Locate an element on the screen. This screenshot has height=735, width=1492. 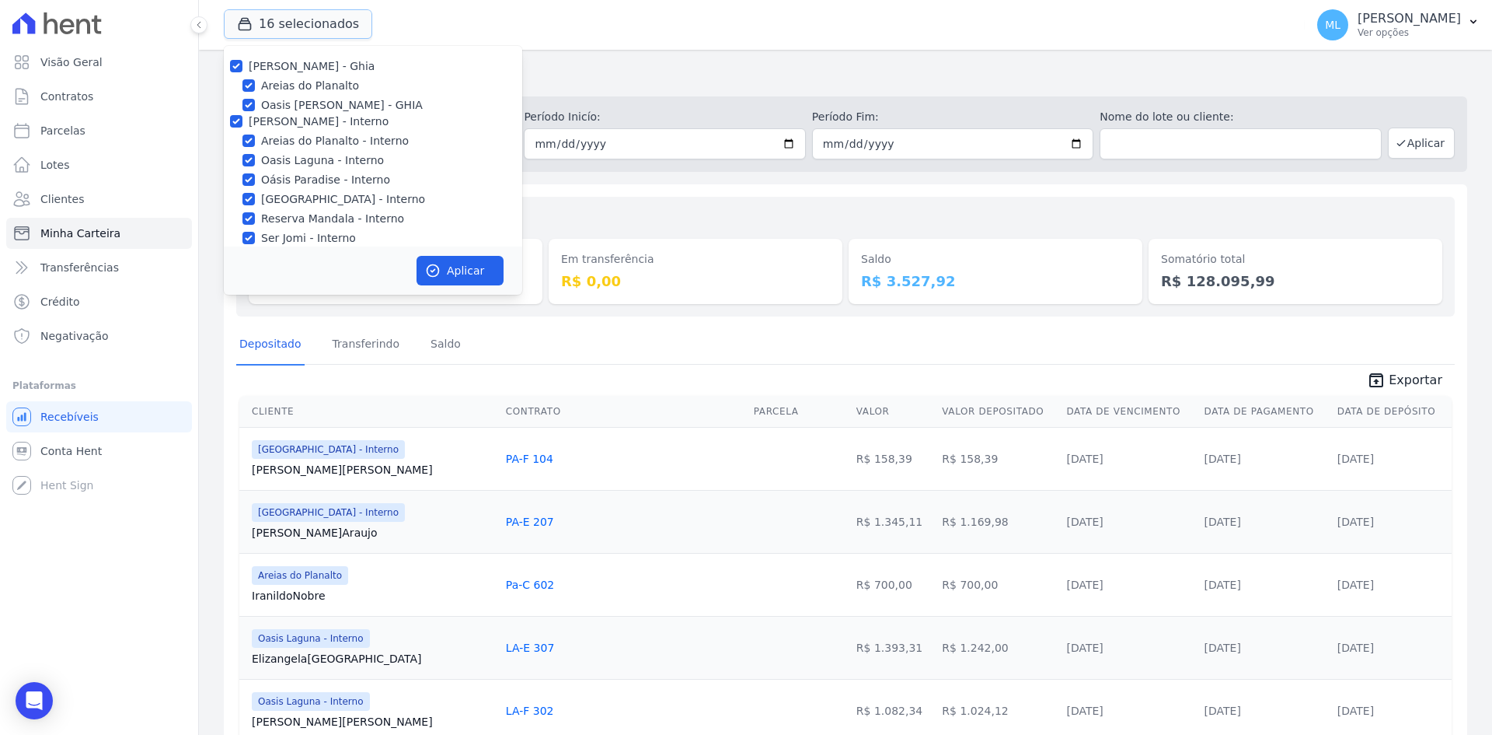
a: Conta Hent is located at coordinates (99, 451).